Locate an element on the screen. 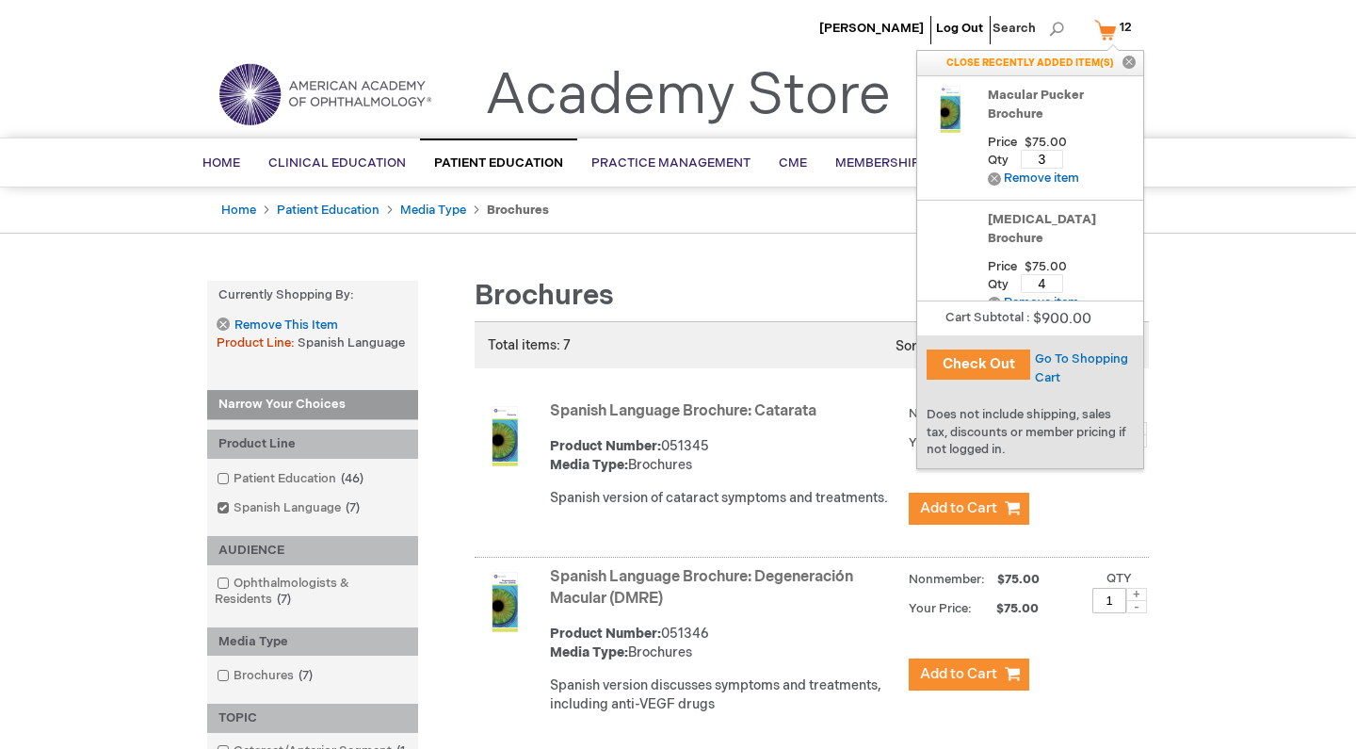  span: Search is located at coordinates (1028, 28).